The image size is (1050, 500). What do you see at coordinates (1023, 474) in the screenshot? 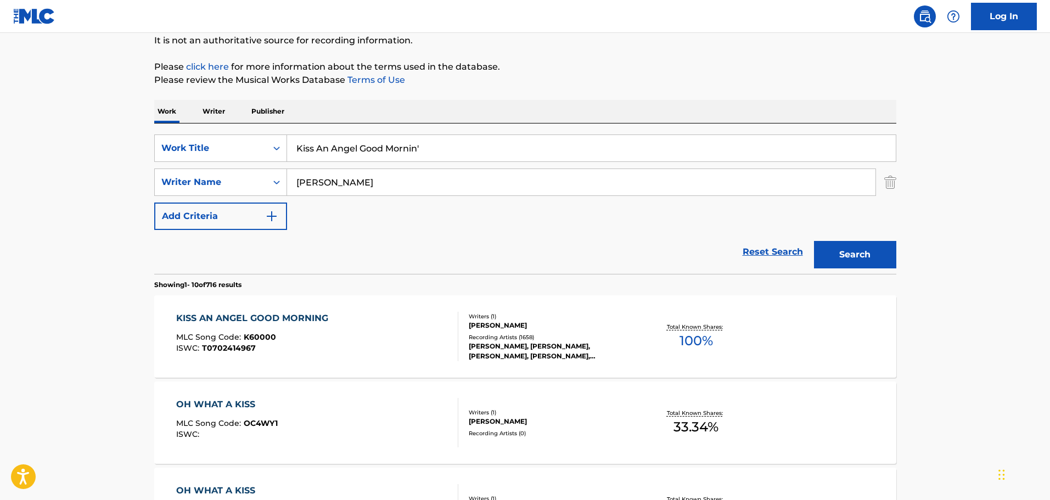
I see `div: Chat Widget` at bounding box center [1023, 474].